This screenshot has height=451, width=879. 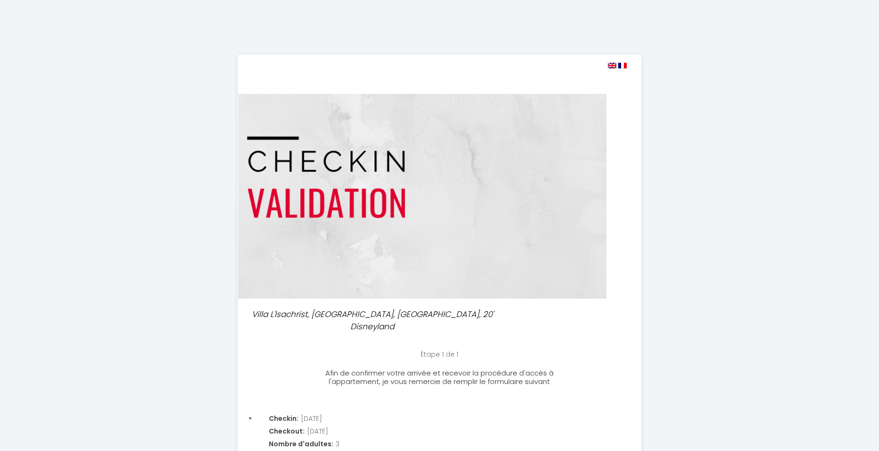 What do you see at coordinates (287, 431) in the screenshot?
I see `span: Checkout:` at bounding box center [287, 431].